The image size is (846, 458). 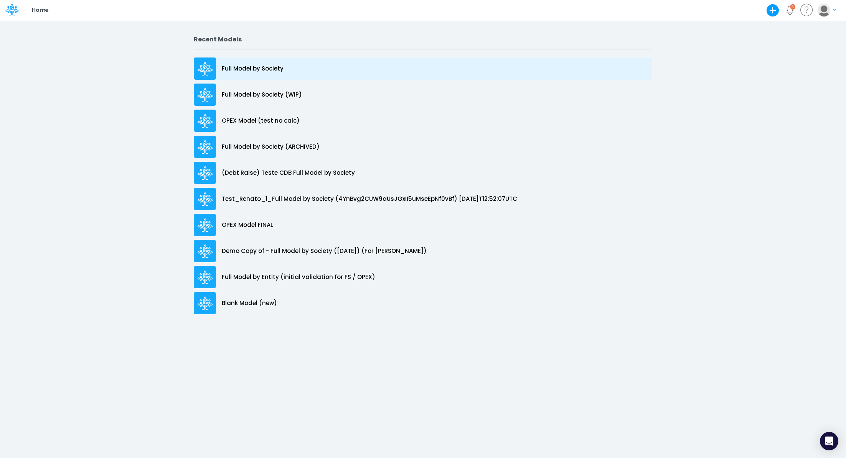 I want to click on a: Full Model by Entity (initial validation for FS / OPEX), so click(x=423, y=277).